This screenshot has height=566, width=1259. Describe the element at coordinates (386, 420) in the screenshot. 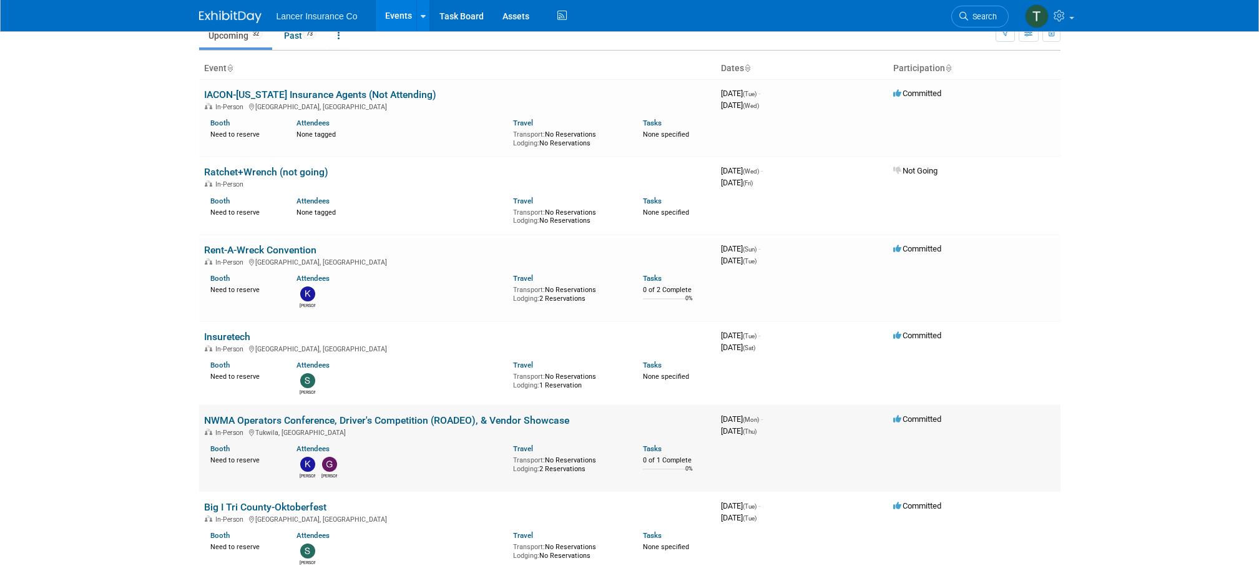

I see `a: NWMA Operators Conference, Driver's Competition (ROADEO), & Vendor Showcase` at that location.